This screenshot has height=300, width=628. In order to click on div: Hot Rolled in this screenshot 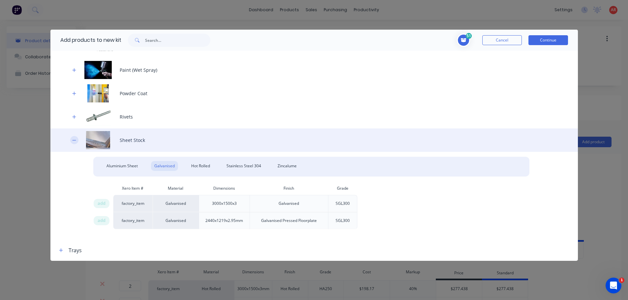, I will do `click(200, 166)`.